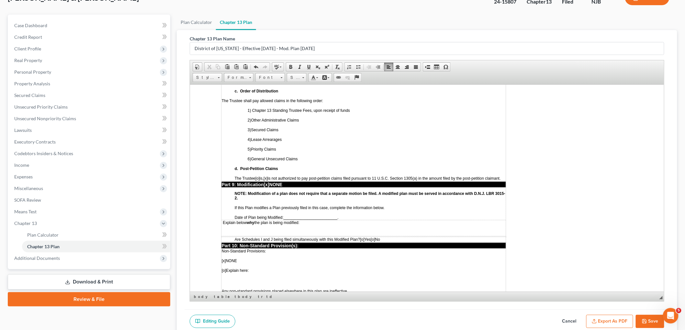 The image size is (685, 330). Describe the element at coordinates (73, 65) in the screenshot. I see `span: Priority Claims` at that location.